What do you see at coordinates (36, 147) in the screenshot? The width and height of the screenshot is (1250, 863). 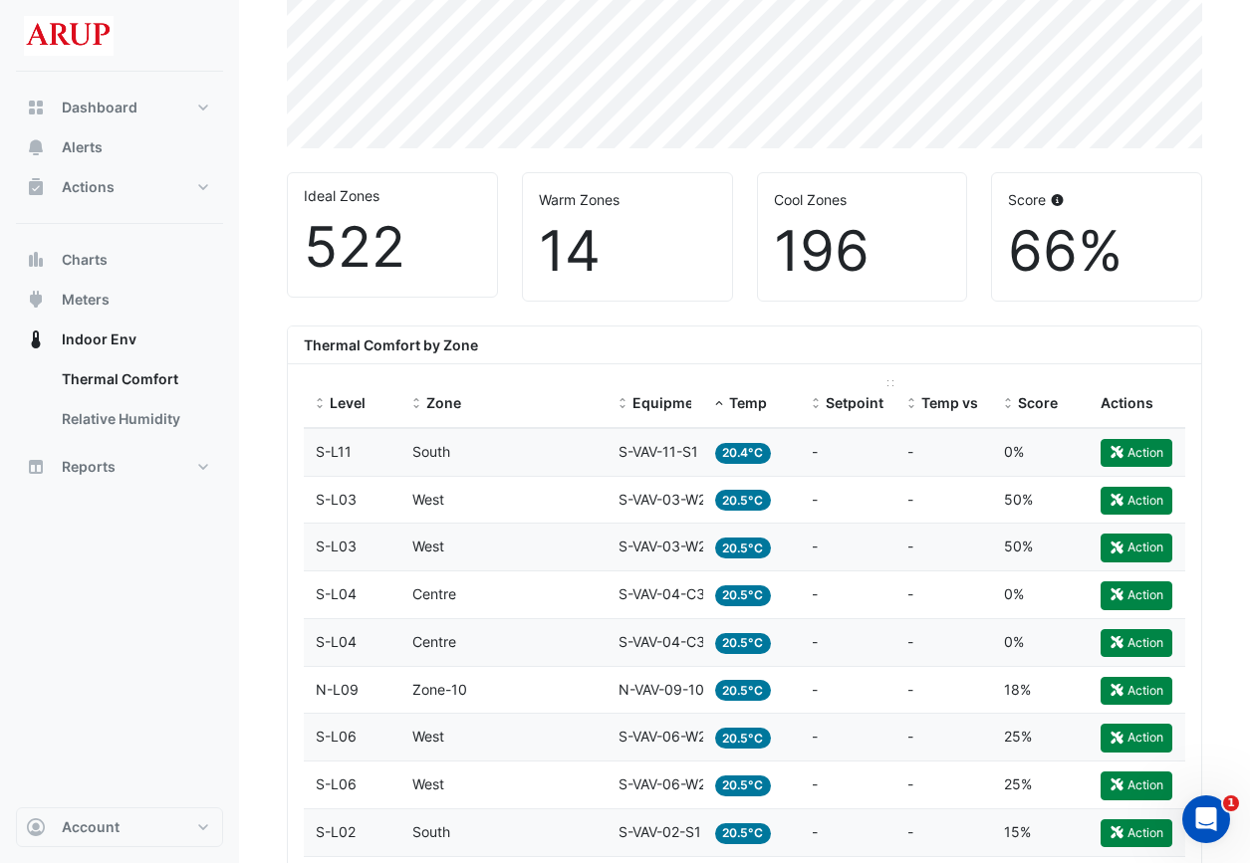 I see `app-icon: Alerts` at bounding box center [36, 147].